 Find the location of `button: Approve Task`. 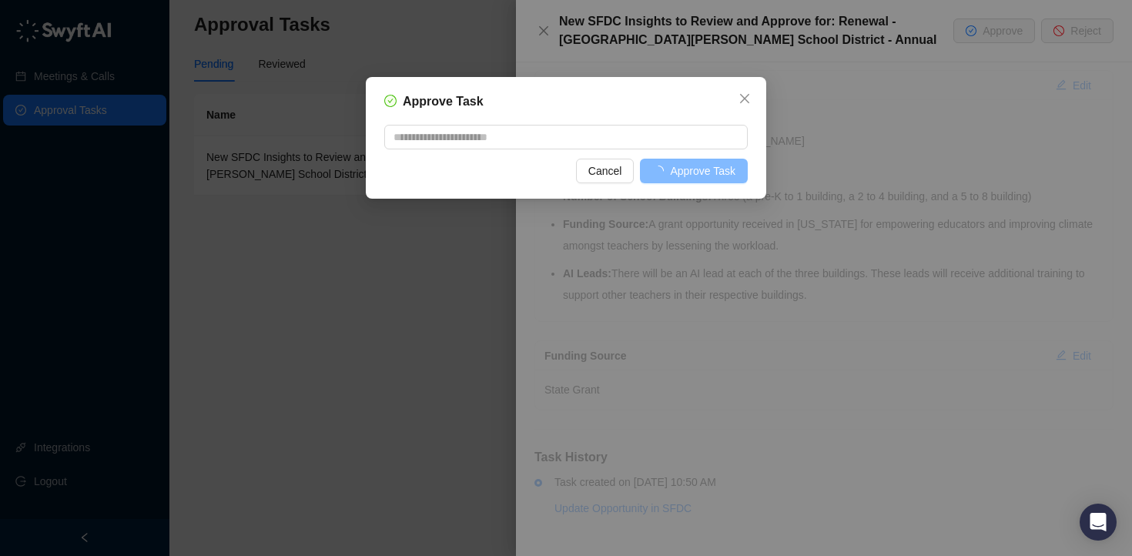

button: Approve Task is located at coordinates (694, 171).